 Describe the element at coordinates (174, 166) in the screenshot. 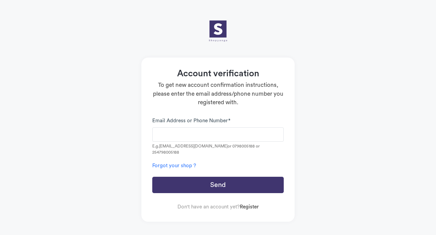

I see `a: Forgot your shop ?` at that location.